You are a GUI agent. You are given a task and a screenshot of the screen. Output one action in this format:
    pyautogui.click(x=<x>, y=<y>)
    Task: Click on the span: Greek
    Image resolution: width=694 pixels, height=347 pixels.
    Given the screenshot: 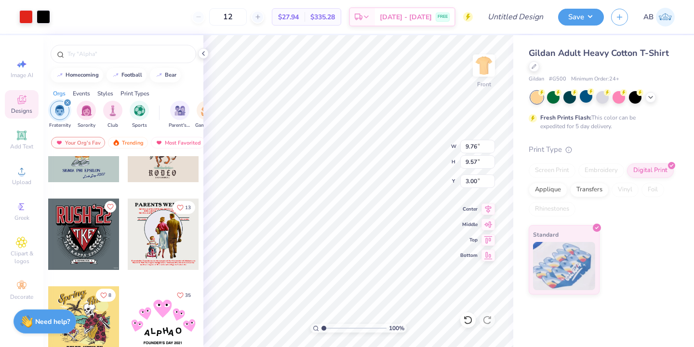 What is the action you would take?
    pyautogui.click(x=22, y=218)
    